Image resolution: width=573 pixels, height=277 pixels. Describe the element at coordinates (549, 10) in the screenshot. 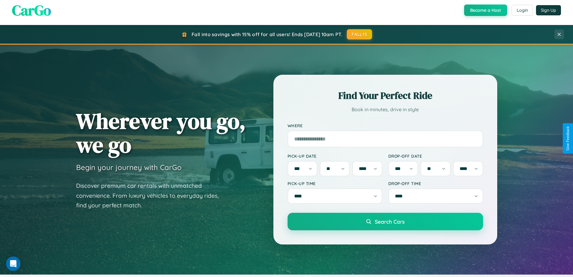

I see `button: Sign Up` at that location.